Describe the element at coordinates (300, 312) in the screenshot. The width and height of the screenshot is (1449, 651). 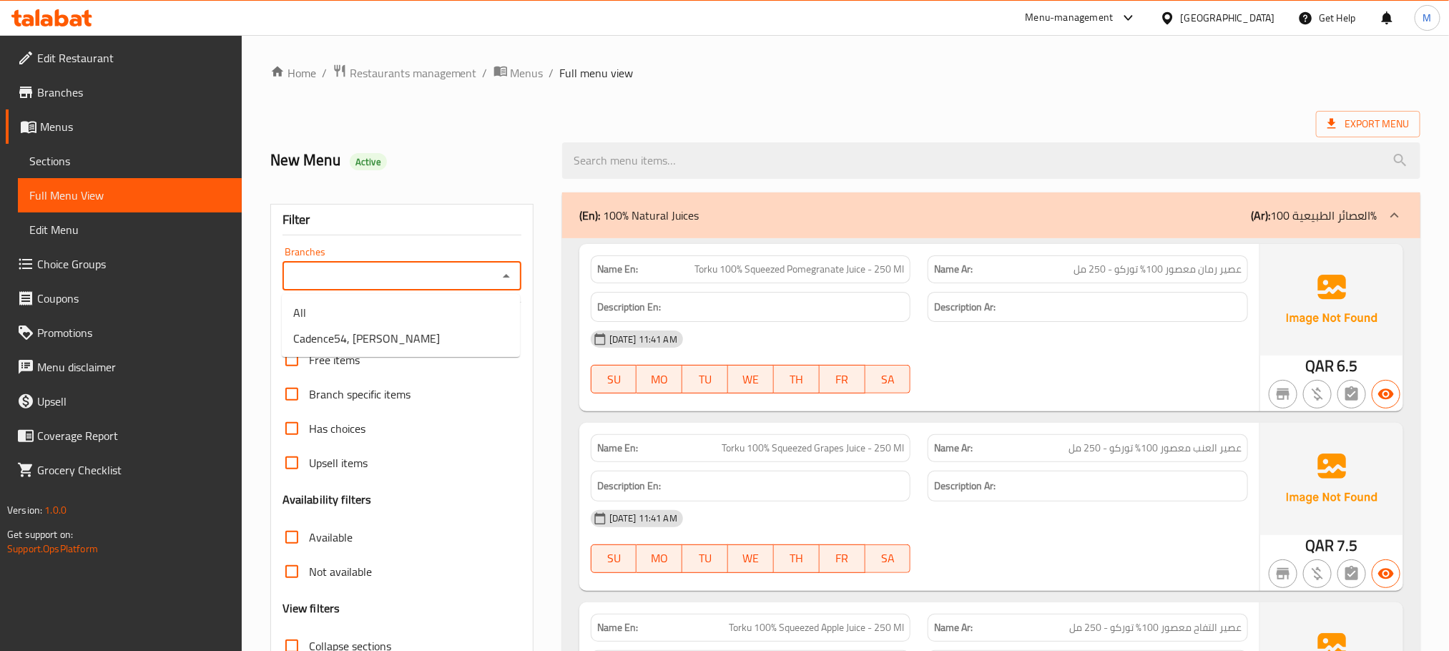
I see `span: All` at that location.